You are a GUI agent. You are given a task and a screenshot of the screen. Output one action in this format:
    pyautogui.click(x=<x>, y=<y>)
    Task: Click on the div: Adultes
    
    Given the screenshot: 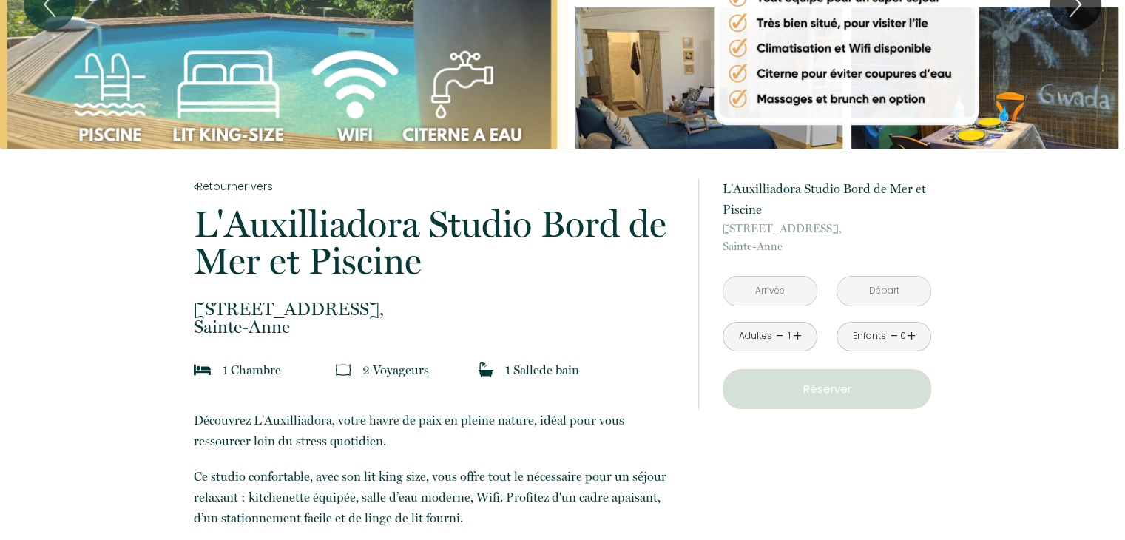 What is the action you would take?
    pyautogui.click(x=755, y=336)
    